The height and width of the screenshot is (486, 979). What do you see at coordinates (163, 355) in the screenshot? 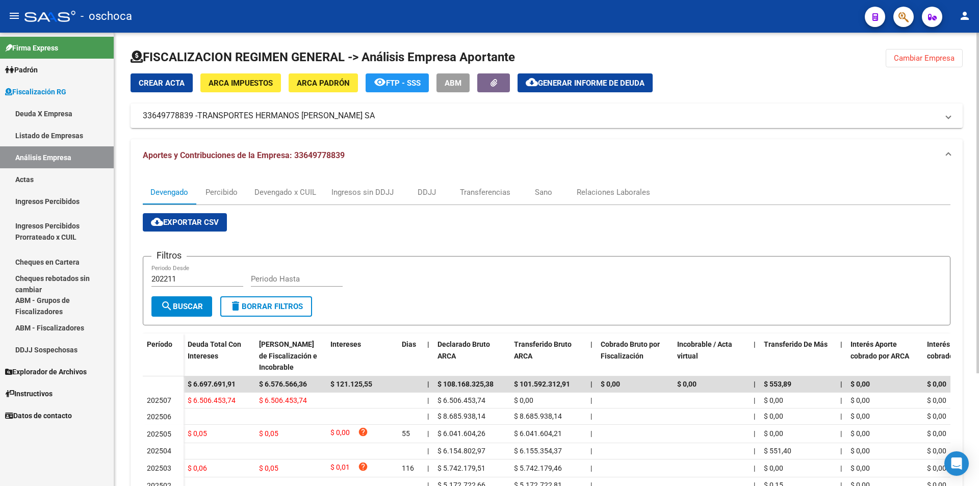
I see `datatable-header-cell: Período` at bounding box center [163, 355].